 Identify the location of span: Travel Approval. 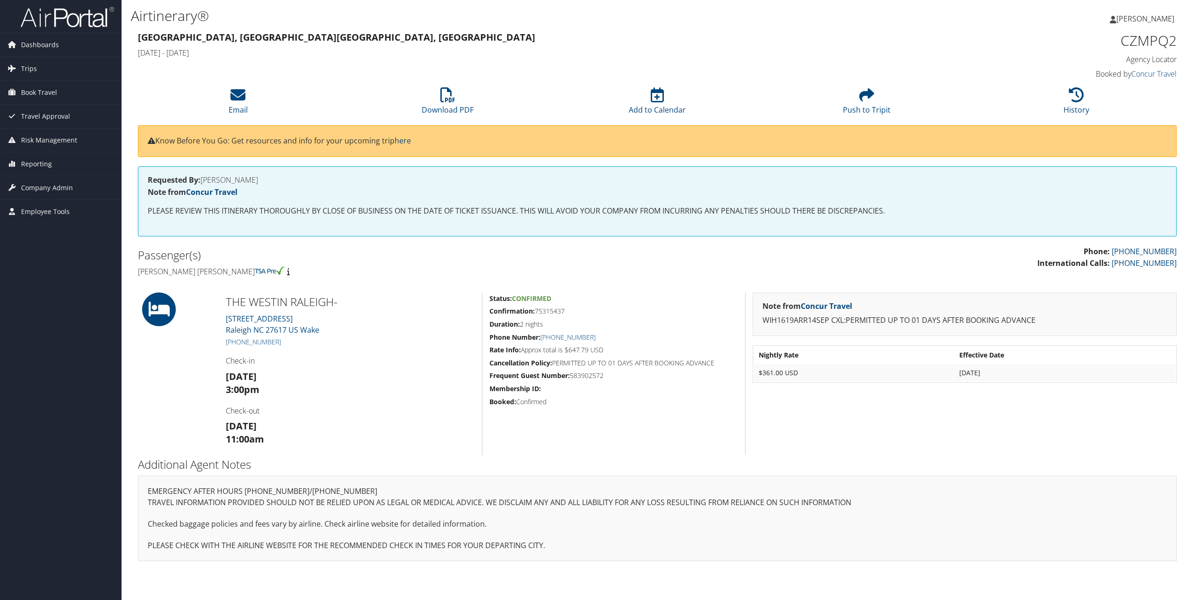
(45, 116).